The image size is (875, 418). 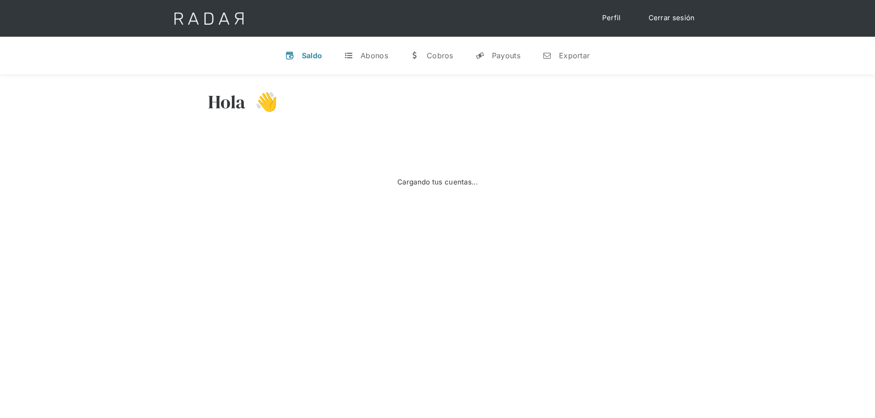 I want to click on div: y, so click(x=480, y=56).